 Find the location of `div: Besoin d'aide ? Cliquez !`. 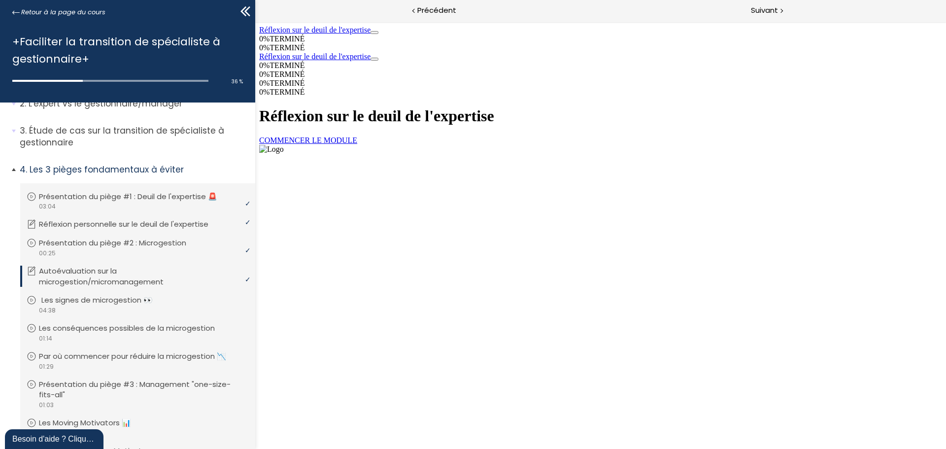

div: Besoin d'aide ? Cliquez ! is located at coordinates (49, 12).